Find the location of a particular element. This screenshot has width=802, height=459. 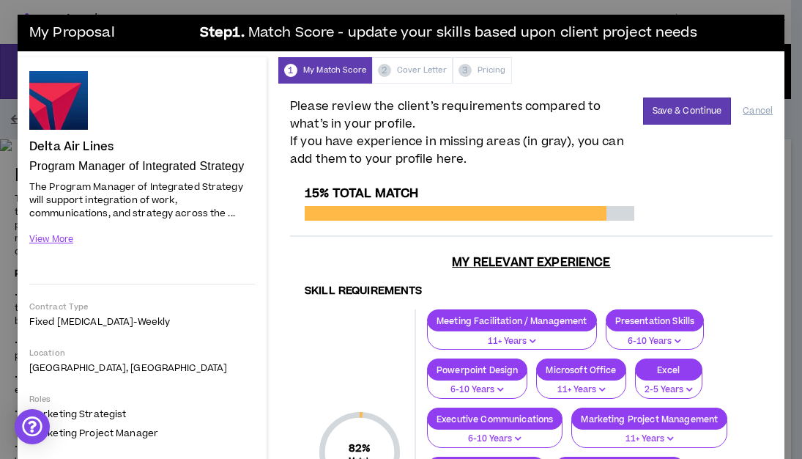

button: Save & Continue is located at coordinates (687, 111).